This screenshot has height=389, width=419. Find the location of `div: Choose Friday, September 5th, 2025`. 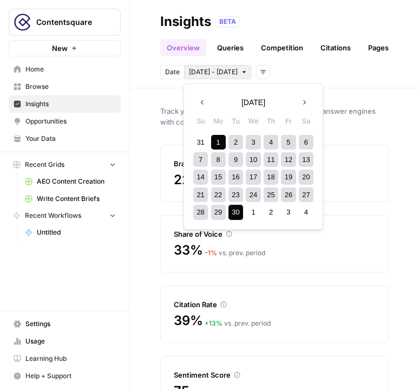

div: Choose Friday, September 5th, 2025 is located at coordinates (288, 142).